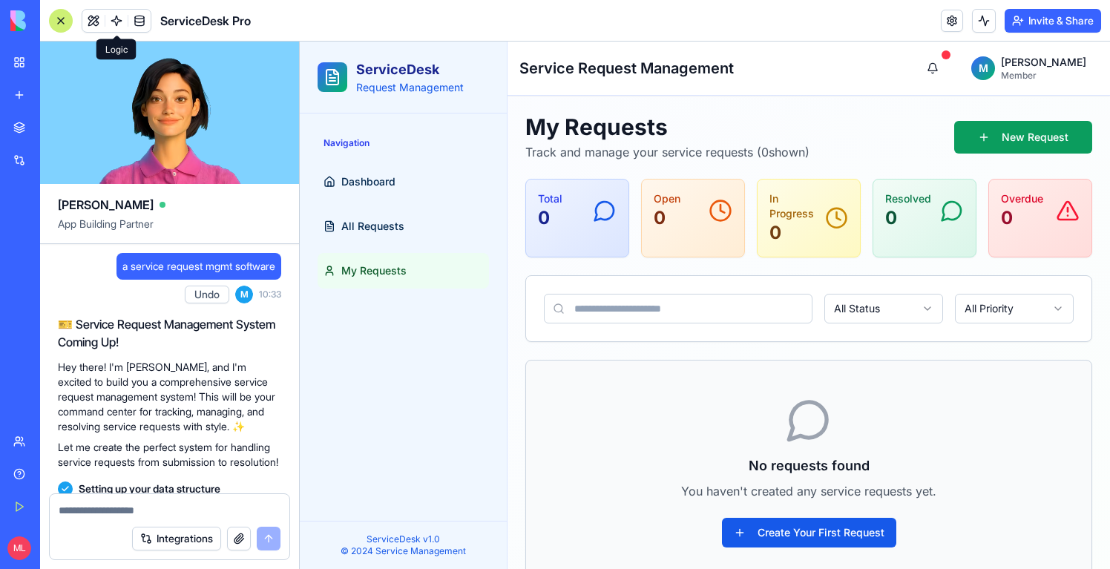 The image size is (1110, 569). I want to click on h2: 🎫 Service Request Management System Coming Up!, so click(169, 333).